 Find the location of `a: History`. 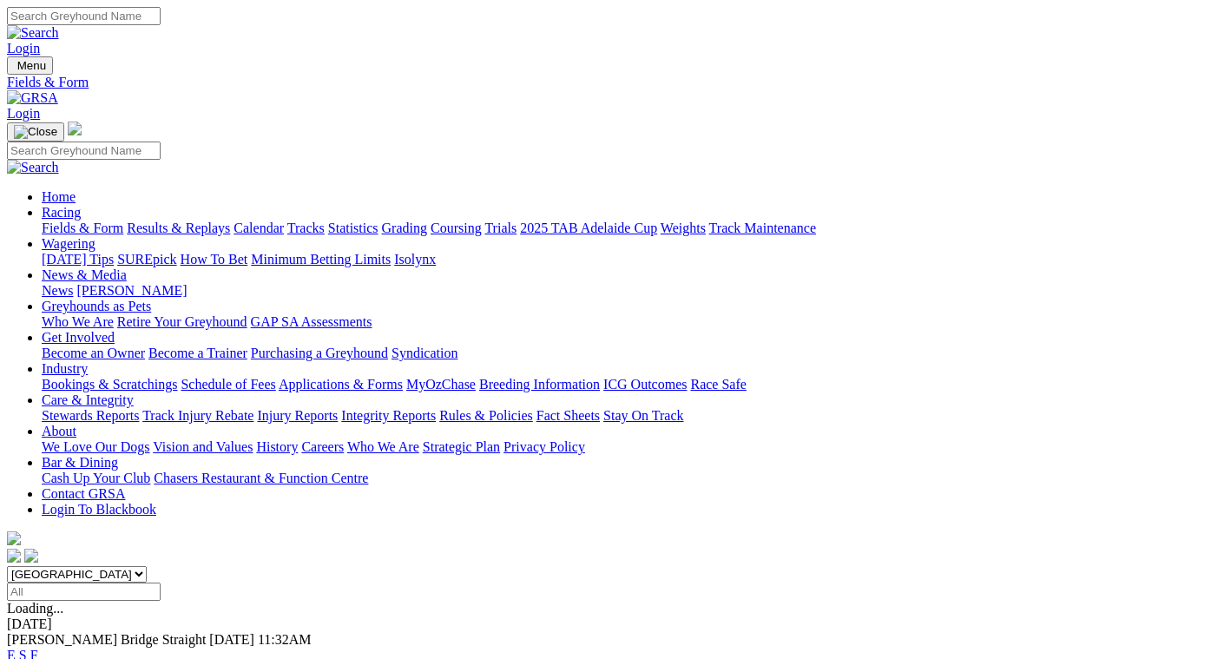

a: History is located at coordinates (277, 446).